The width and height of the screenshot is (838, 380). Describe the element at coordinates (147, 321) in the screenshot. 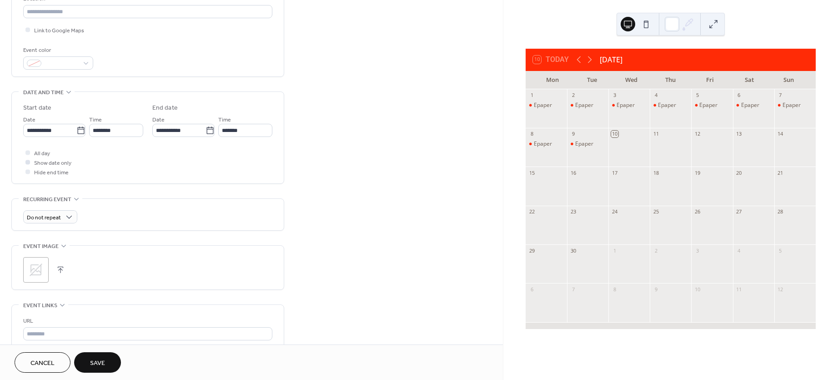

I see `div: URL` at that location.